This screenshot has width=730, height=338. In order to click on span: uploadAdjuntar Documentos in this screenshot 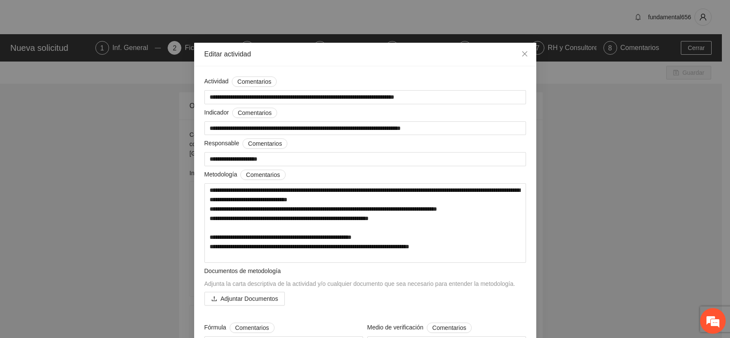, I will do `click(244, 299)`.